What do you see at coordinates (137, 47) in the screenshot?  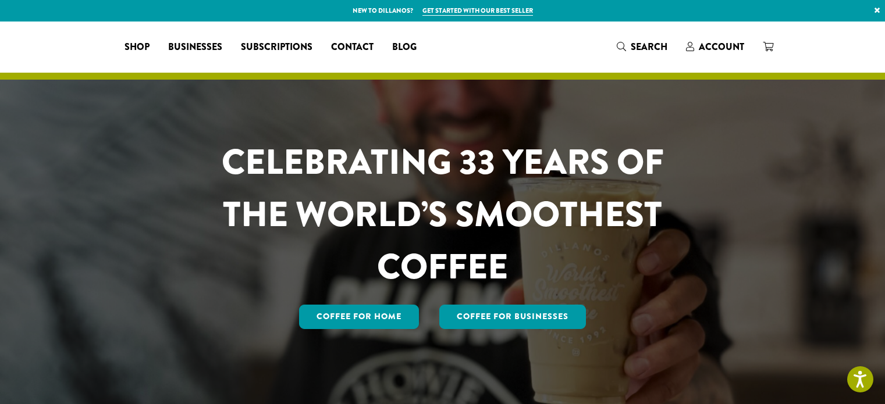 I see `span: Shop` at bounding box center [137, 47].